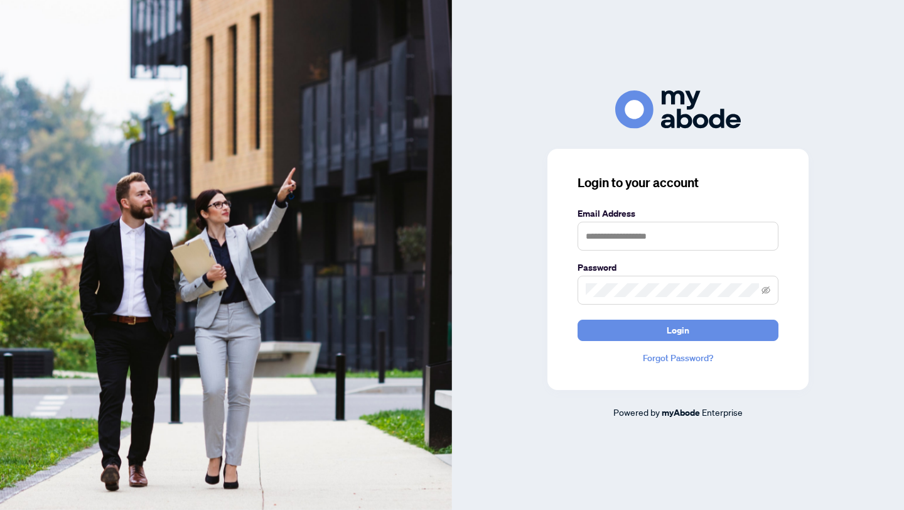  I want to click on span: eye-invisible, so click(766, 290).